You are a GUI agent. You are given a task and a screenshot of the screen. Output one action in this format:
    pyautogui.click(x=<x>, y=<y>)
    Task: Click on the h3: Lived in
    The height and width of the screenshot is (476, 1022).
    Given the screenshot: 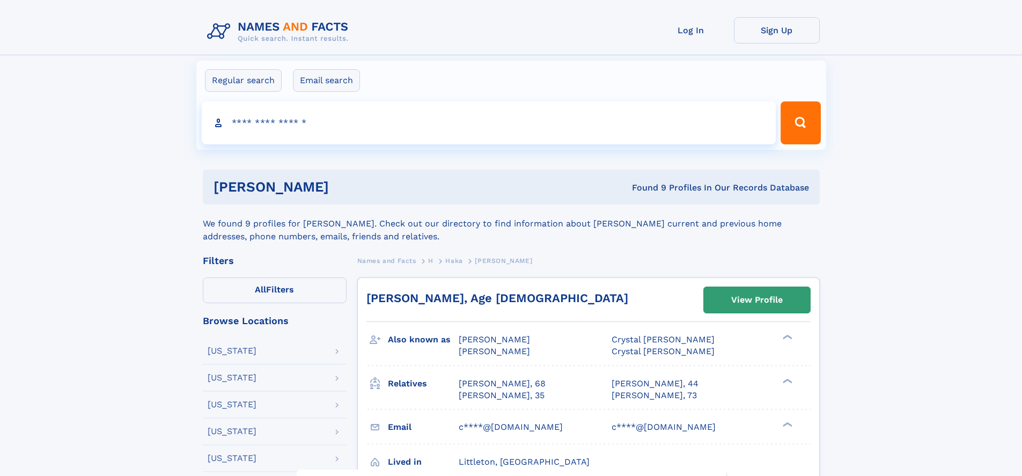 What is the action you would take?
    pyautogui.click(x=423, y=462)
    